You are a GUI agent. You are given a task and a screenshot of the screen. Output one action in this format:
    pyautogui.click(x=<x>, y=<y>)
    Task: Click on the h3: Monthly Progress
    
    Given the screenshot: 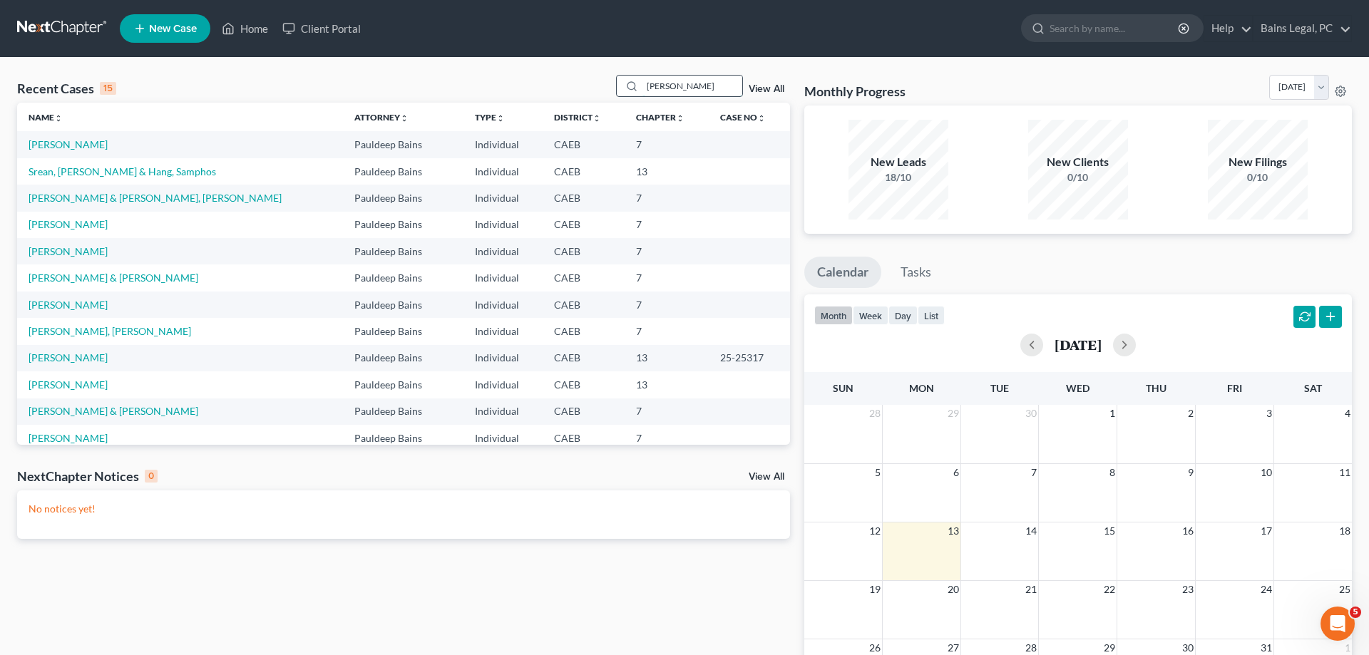 What is the action you would take?
    pyautogui.click(x=855, y=91)
    